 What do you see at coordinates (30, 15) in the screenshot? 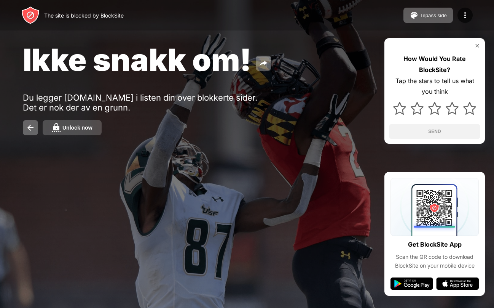
I see `img: header-logo.svg` at bounding box center [30, 15].